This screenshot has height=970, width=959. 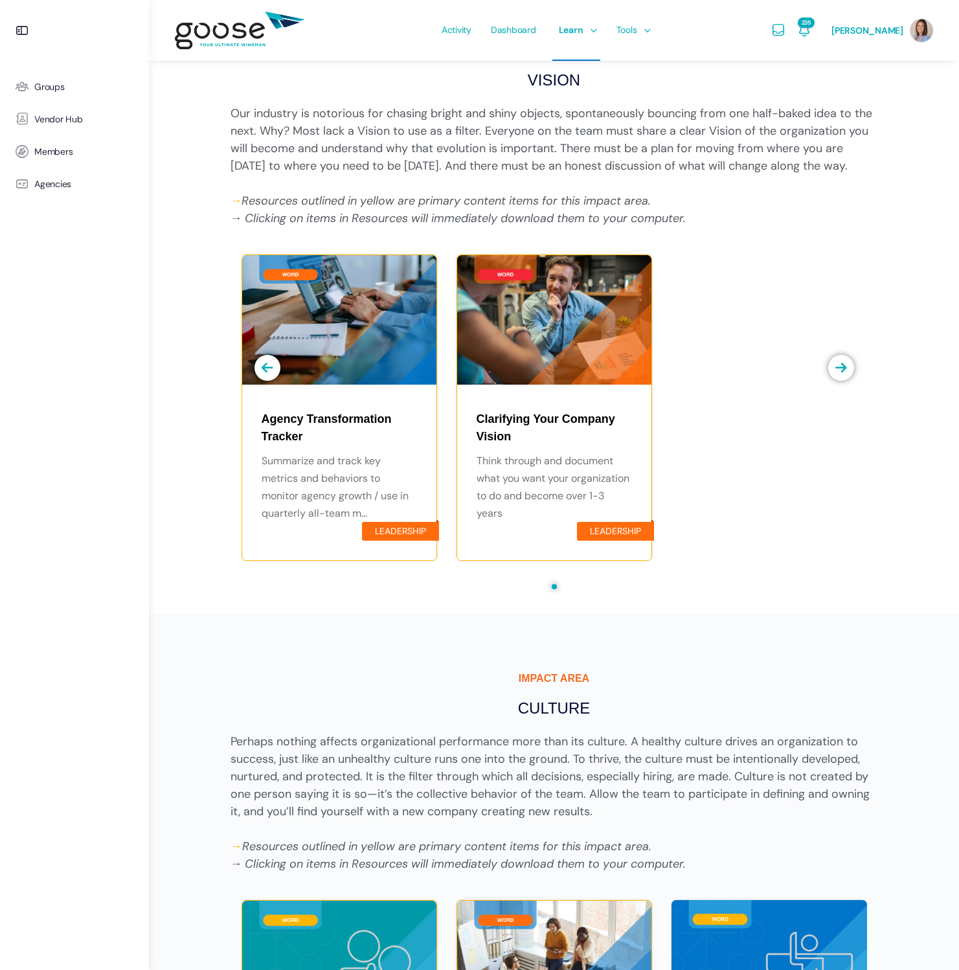 What do you see at coordinates (49, 87) in the screenshot?
I see `span: Groups` at bounding box center [49, 87].